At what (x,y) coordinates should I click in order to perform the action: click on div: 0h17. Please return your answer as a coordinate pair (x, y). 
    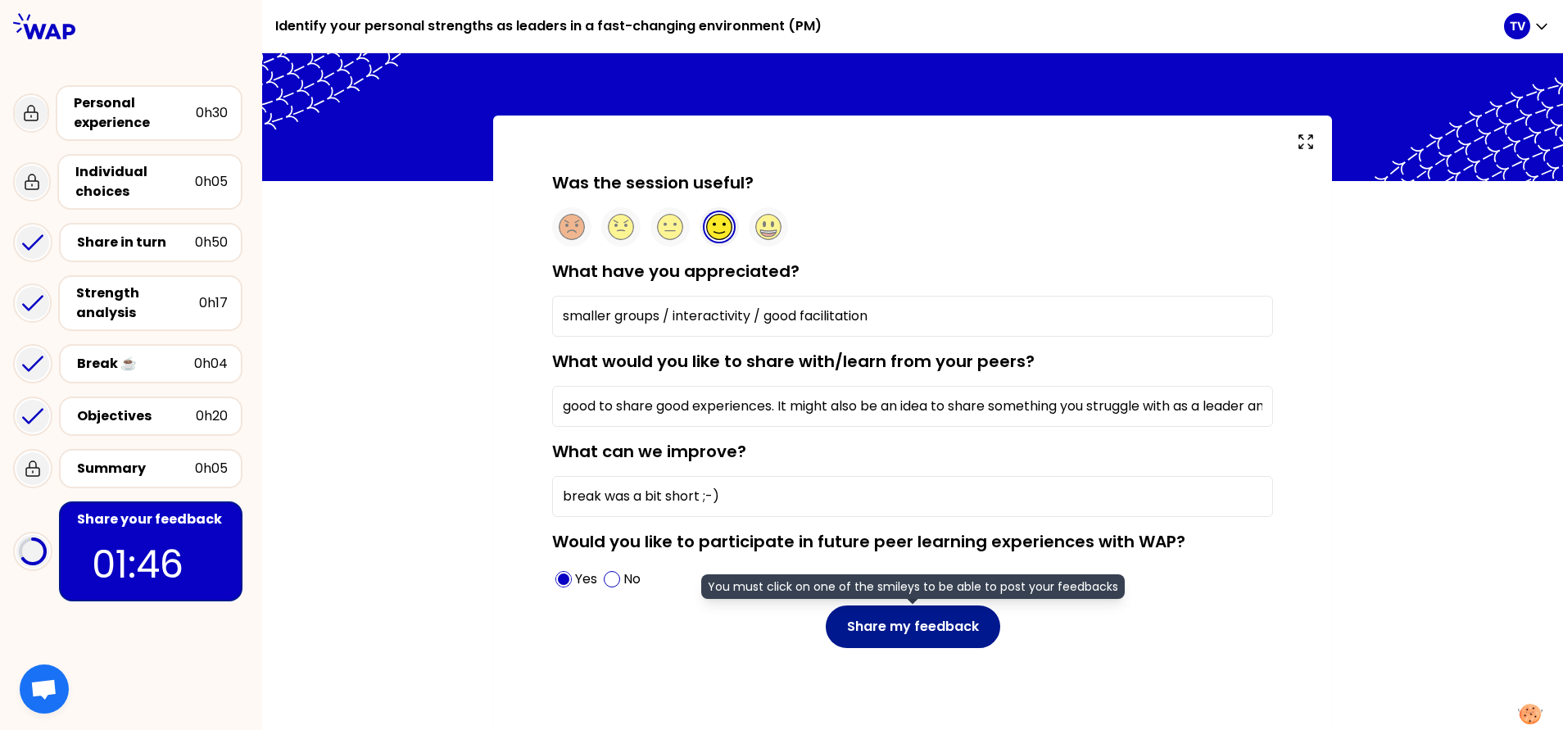
    Looking at the image, I should click on (213, 303).